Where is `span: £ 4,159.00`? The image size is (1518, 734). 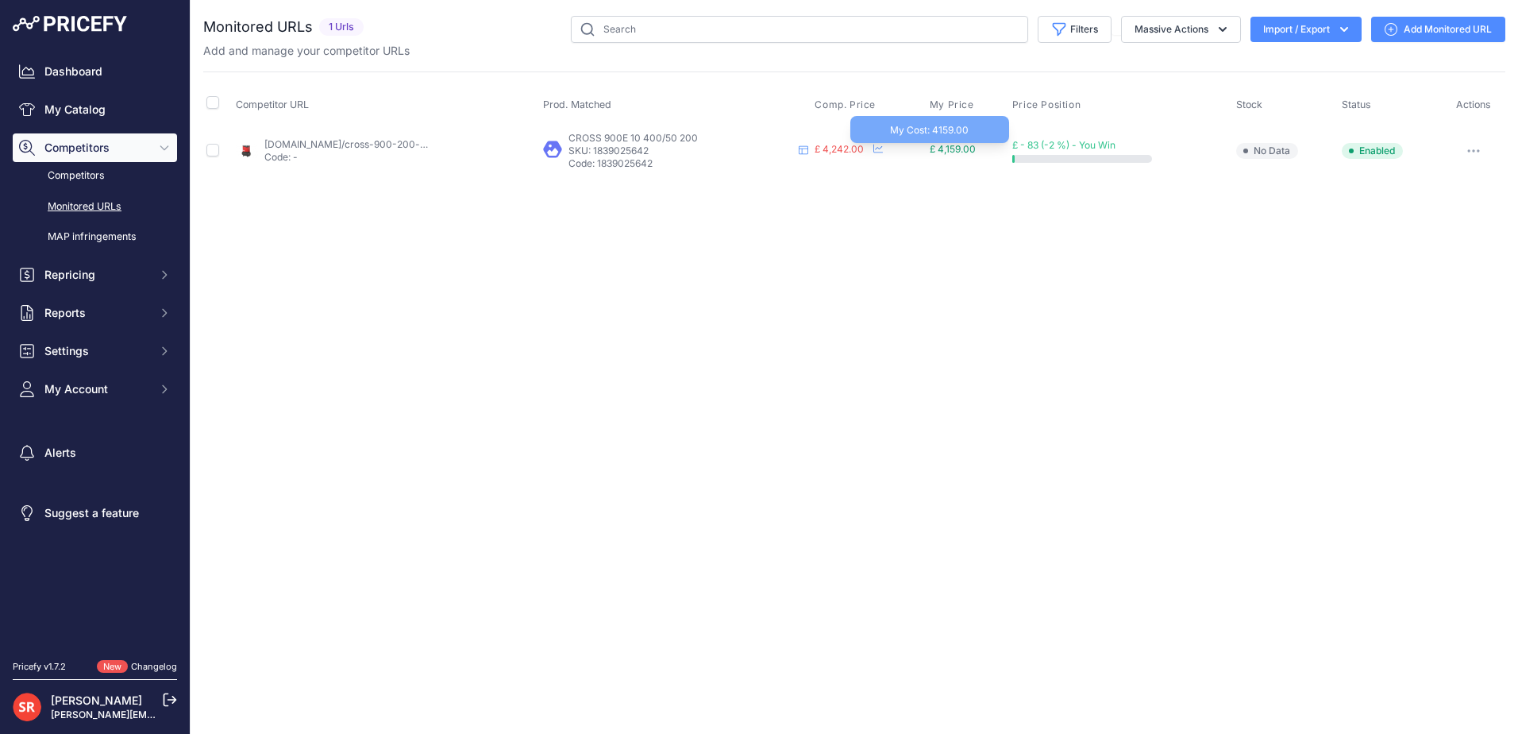 span: £ 4,159.00 is located at coordinates (953, 148).